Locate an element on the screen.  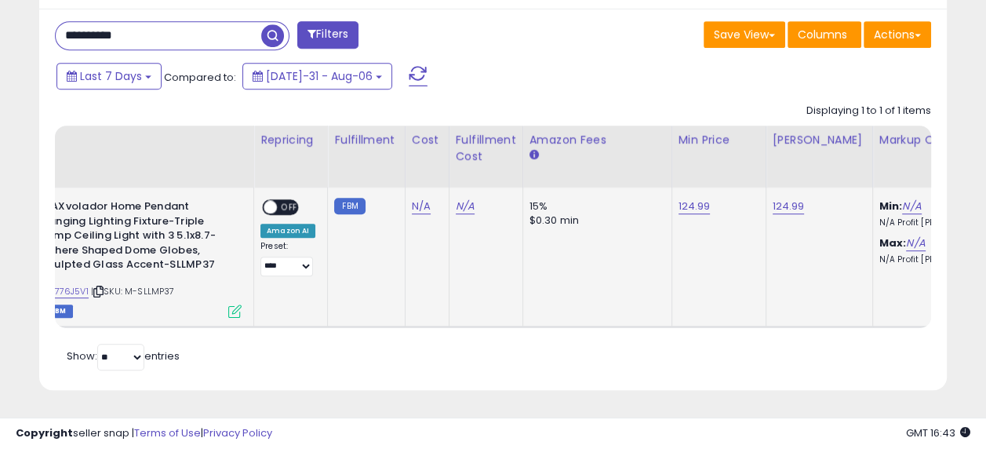
span: OFF is located at coordinates (290, 207).